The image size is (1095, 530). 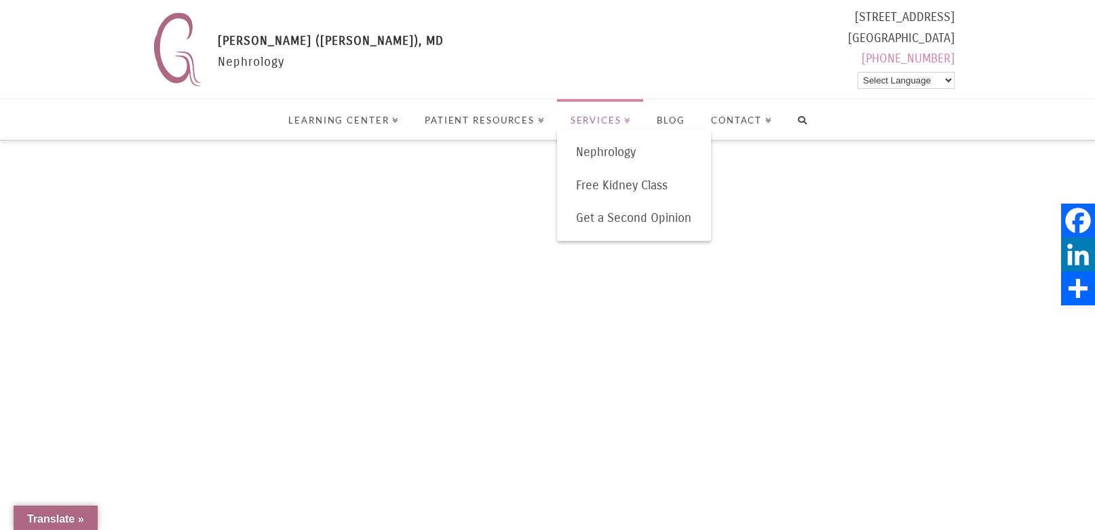 I want to click on span: Blog, so click(x=671, y=120).